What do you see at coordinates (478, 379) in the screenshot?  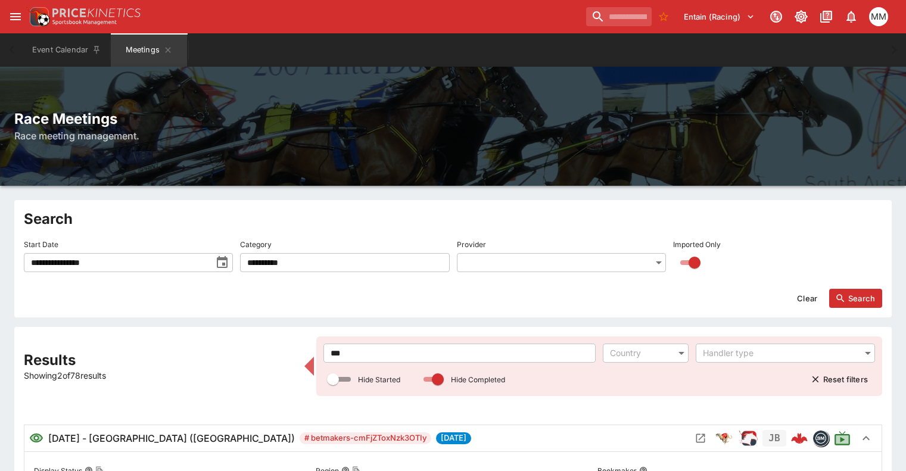 I see `p: Hide Completed` at bounding box center [478, 379].